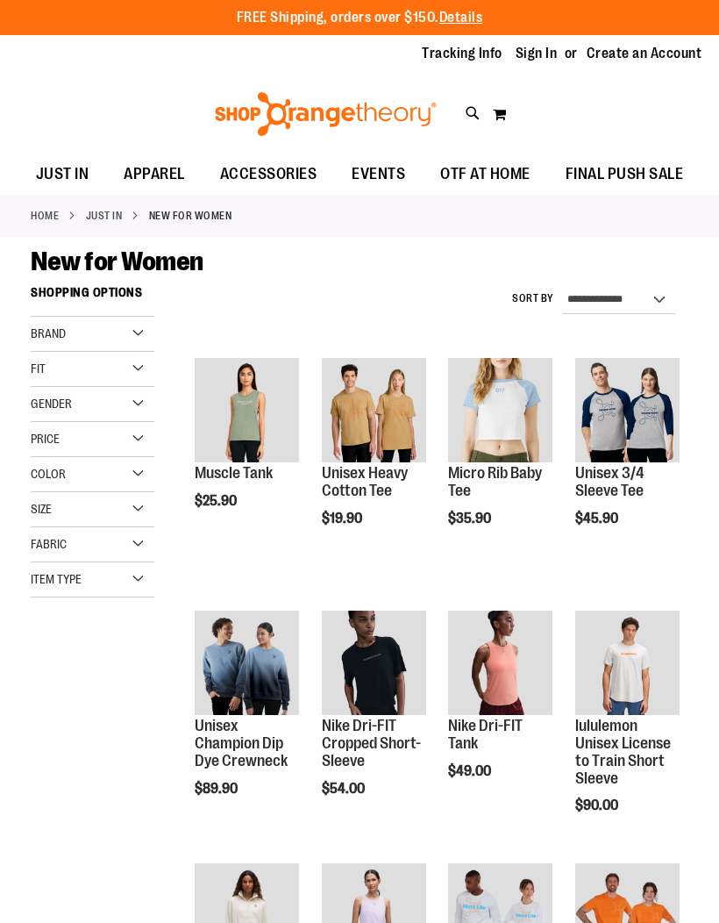  I want to click on span: $35.90, so click(471, 518).